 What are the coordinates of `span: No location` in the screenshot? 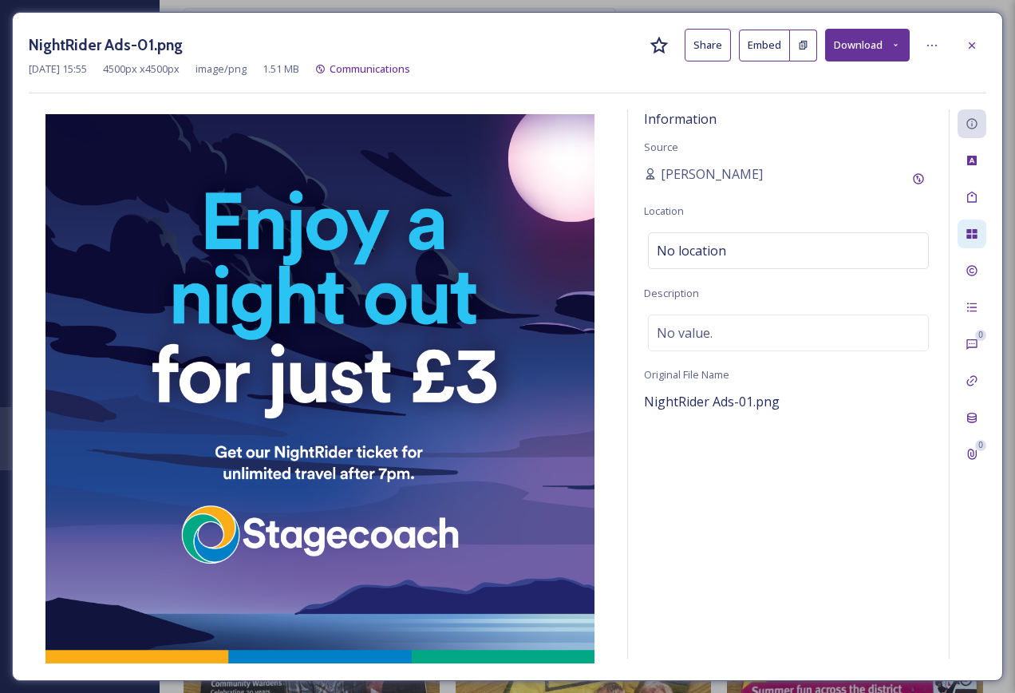 It's located at (691, 251).